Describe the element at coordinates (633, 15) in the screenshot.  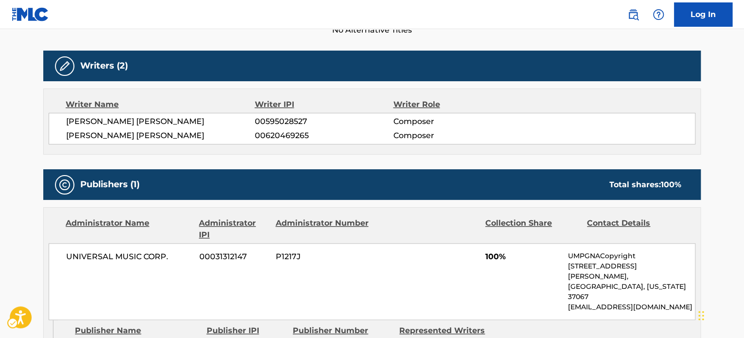
I see `img: search` at that location.